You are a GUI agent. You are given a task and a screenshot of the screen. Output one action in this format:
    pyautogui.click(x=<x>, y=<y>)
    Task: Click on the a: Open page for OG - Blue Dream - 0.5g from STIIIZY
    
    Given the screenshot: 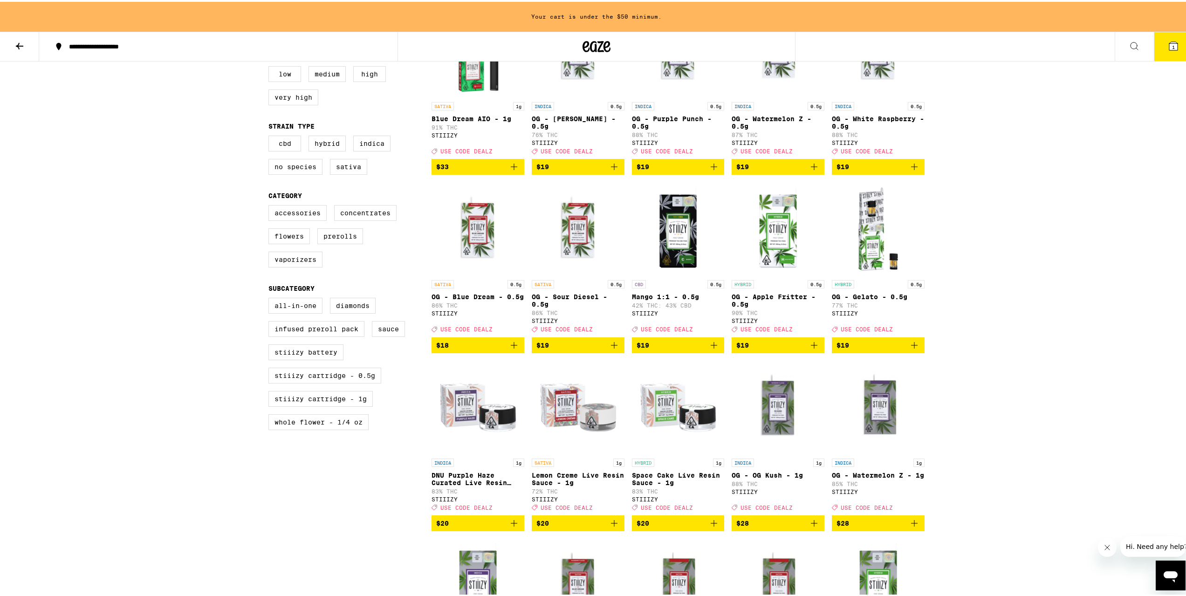 What is the action you would take?
    pyautogui.click(x=478, y=258)
    